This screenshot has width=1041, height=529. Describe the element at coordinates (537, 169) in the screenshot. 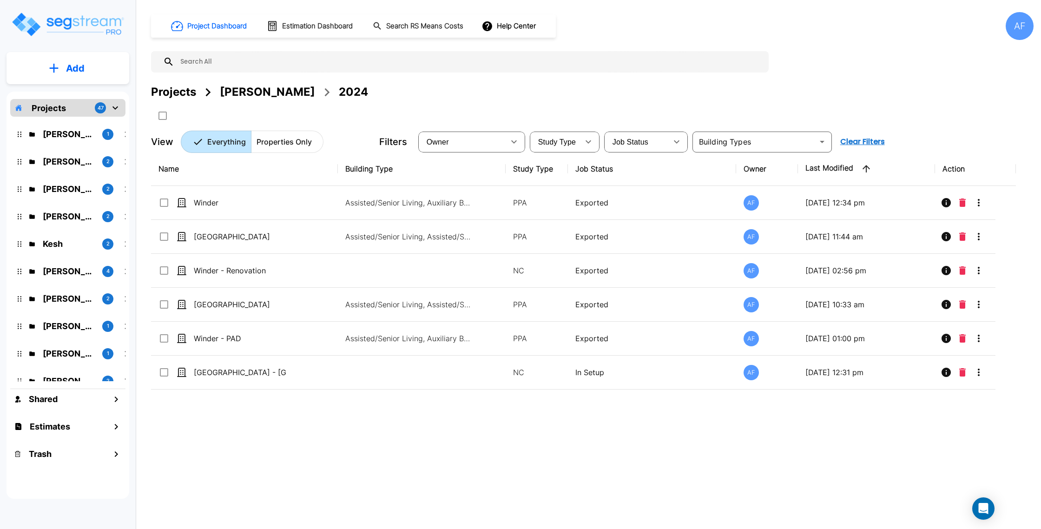

I see `th: Study Type` at that location.